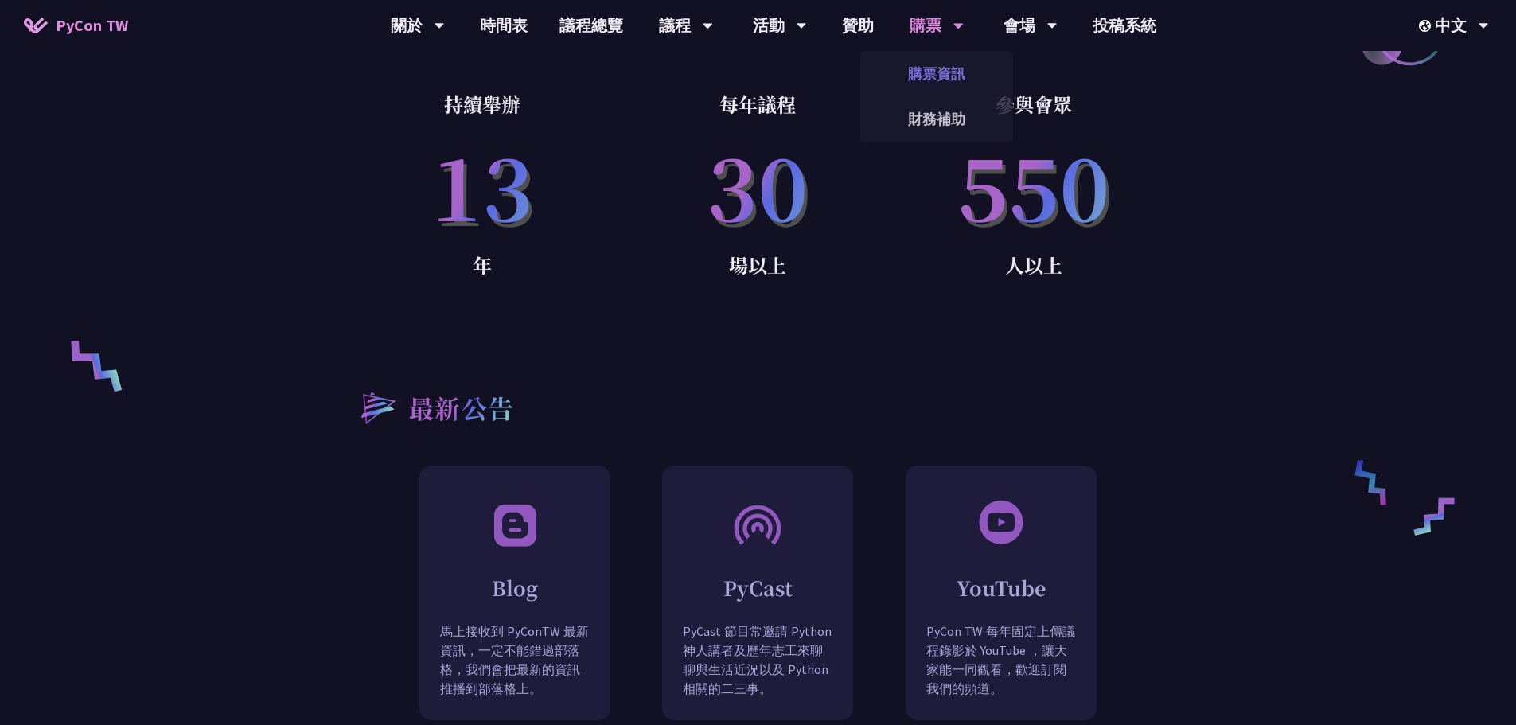 The height and width of the screenshot is (725, 1516). What do you see at coordinates (758, 104) in the screenshot?
I see `p: 每年議程` at bounding box center [758, 104].